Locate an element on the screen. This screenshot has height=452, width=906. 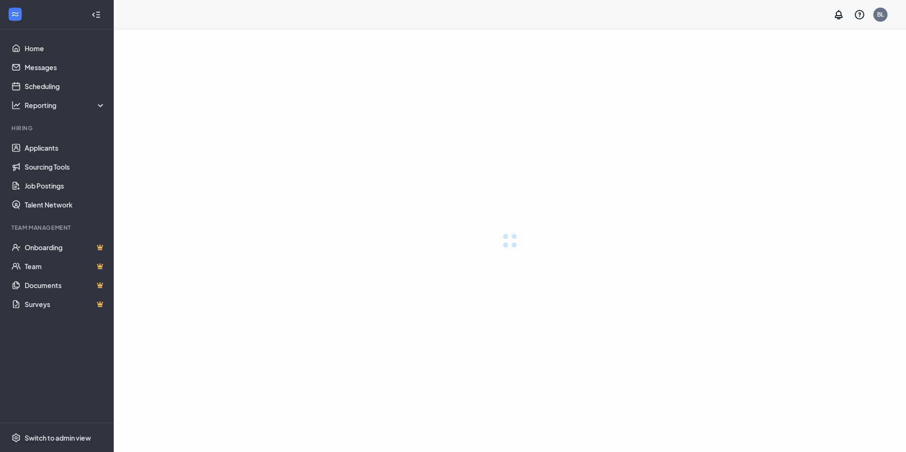
svg: Analysis is located at coordinates (16, 105).